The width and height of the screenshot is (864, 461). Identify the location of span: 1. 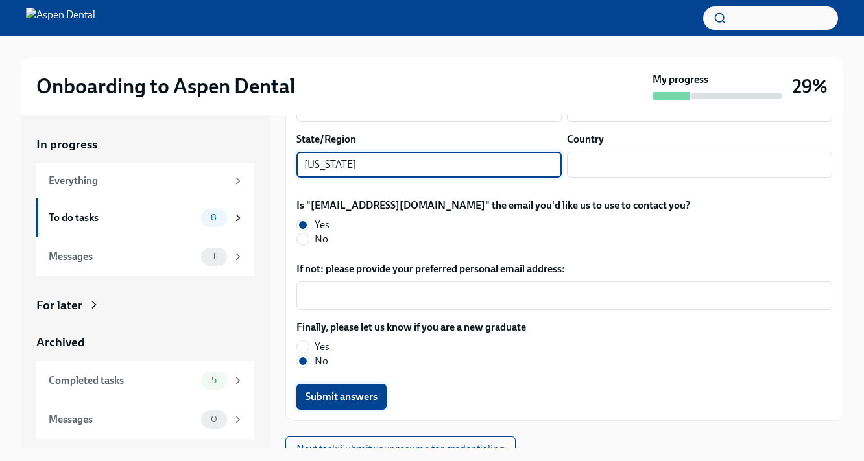
(214, 256).